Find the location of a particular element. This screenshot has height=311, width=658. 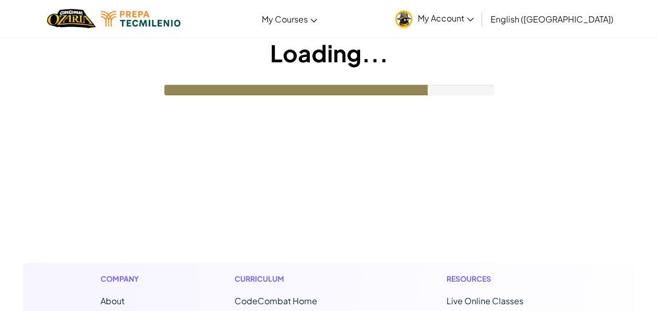

h1: Curriculum is located at coordinates (298, 279).